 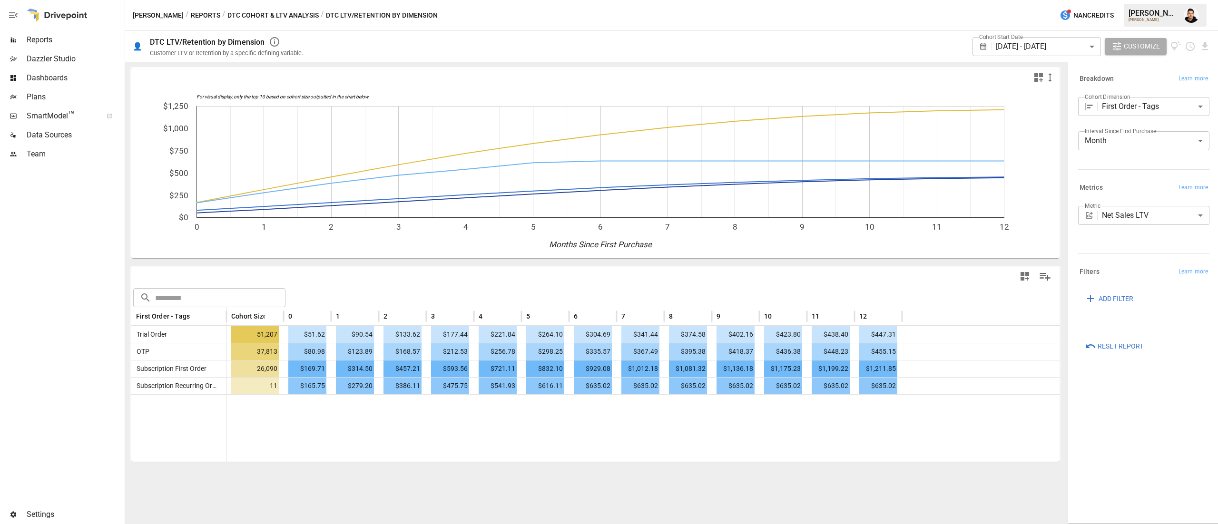 What do you see at coordinates (290, 316) in the screenshot?
I see `span: 0` at bounding box center [290, 316].